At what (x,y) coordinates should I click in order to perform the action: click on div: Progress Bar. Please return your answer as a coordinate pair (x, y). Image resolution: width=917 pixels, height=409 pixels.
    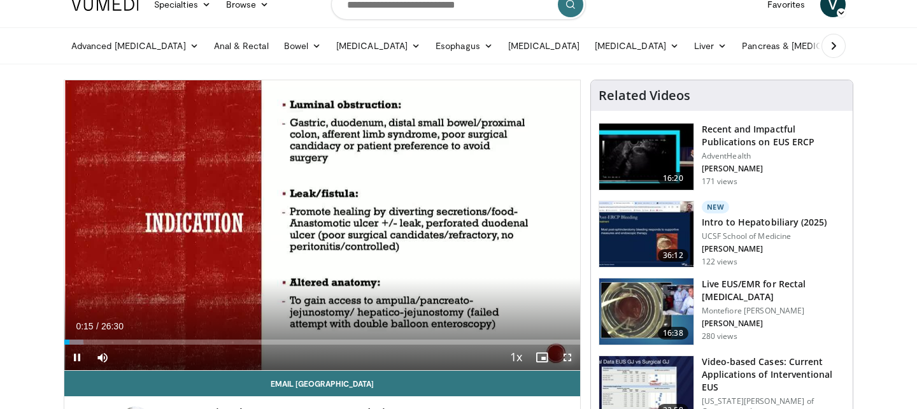
    Looking at the image, I should click on (322, 342).